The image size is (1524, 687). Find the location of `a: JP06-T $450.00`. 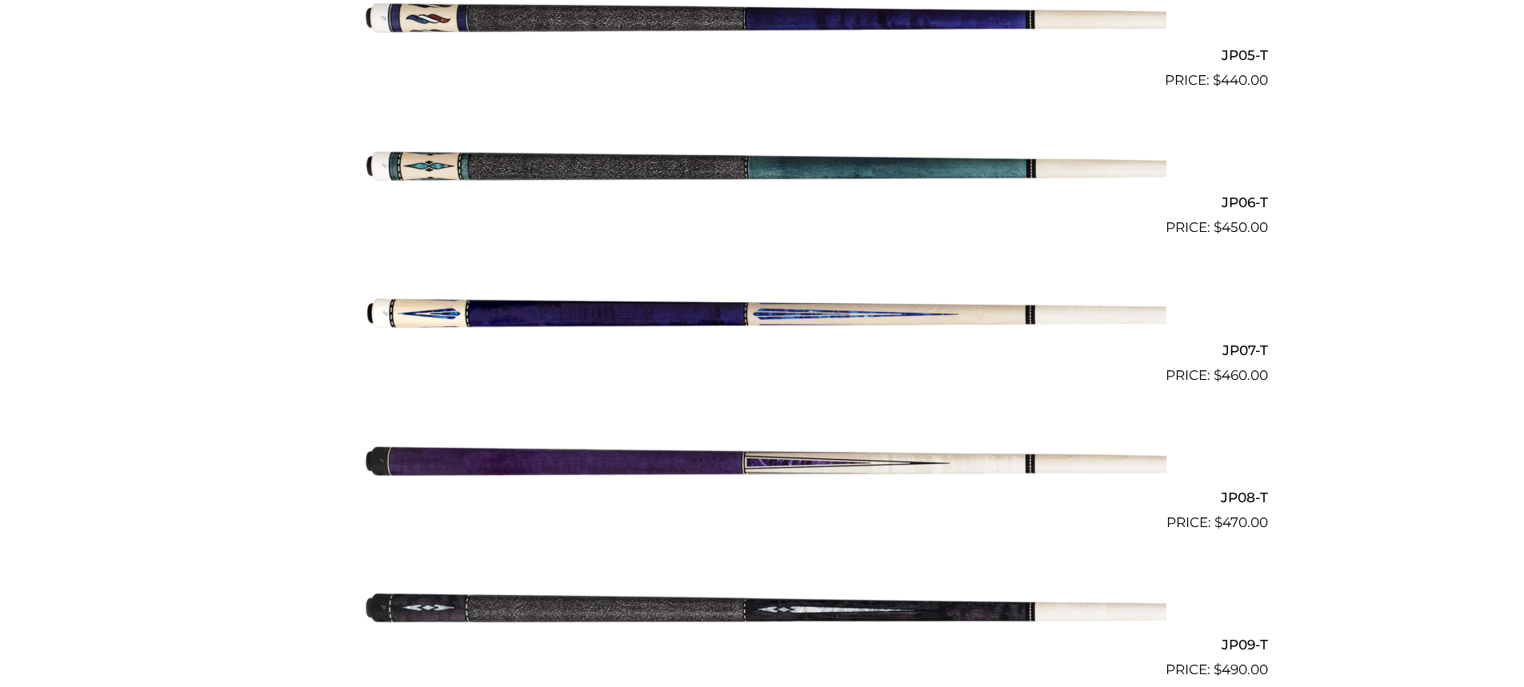

a: JP06-T $450.00 is located at coordinates (763, 168).